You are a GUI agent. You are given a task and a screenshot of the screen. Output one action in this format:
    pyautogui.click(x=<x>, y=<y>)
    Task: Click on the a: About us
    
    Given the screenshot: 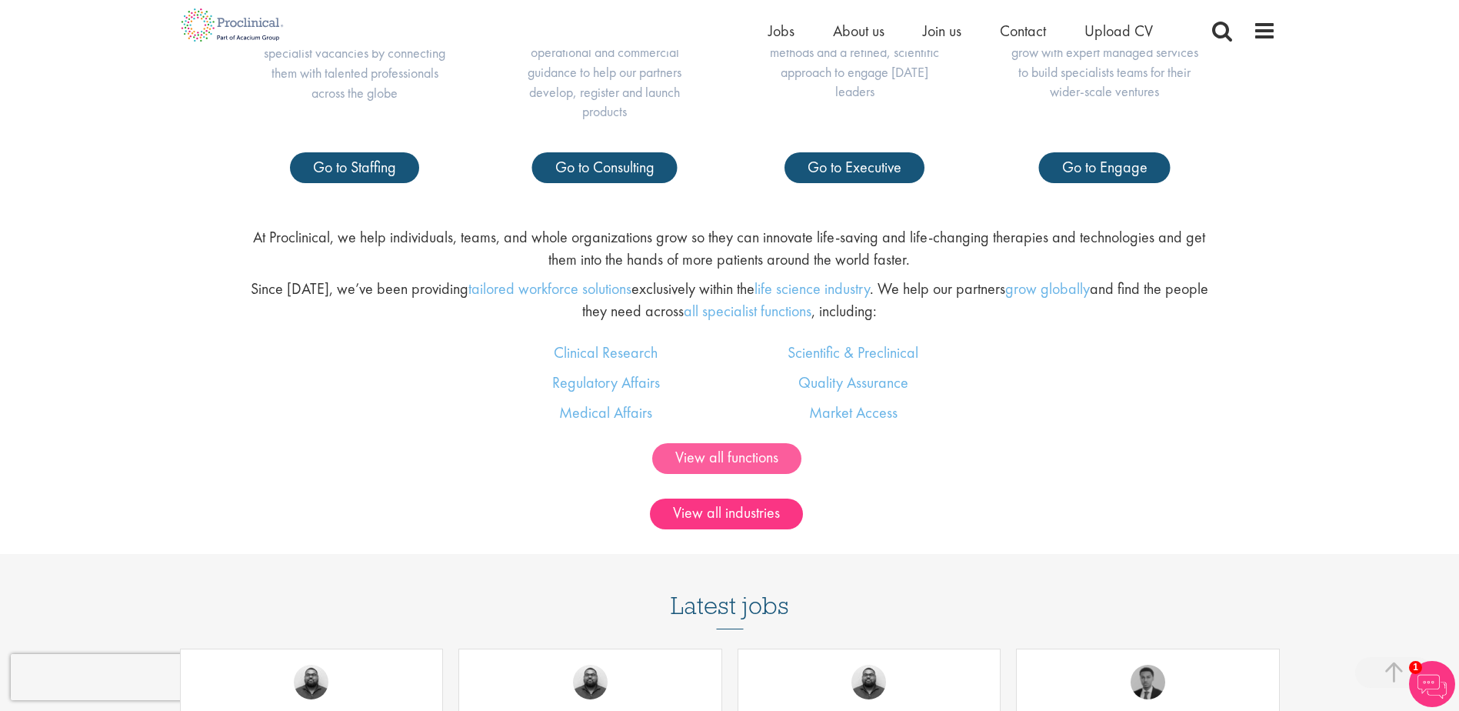 What is the action you would take?
    pyautogui.click(x=858, y=31)
    